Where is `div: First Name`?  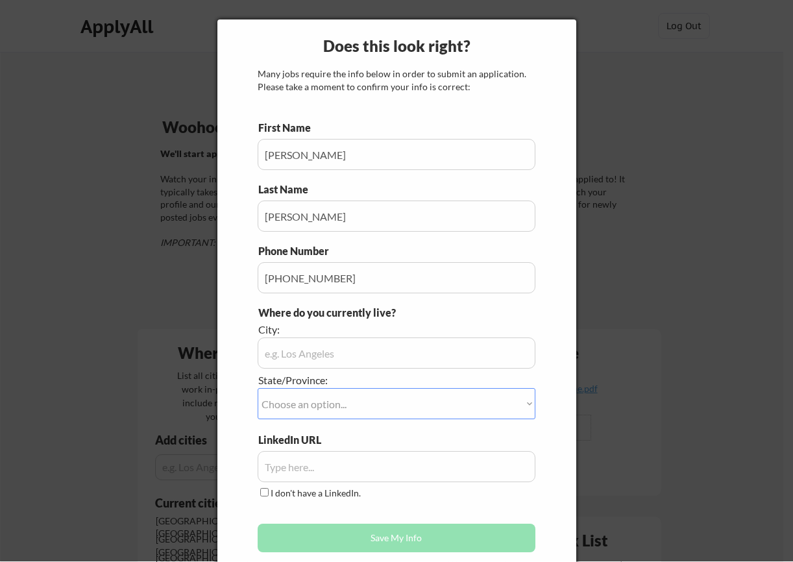 div: First Name is located at coordinates (290, 128).